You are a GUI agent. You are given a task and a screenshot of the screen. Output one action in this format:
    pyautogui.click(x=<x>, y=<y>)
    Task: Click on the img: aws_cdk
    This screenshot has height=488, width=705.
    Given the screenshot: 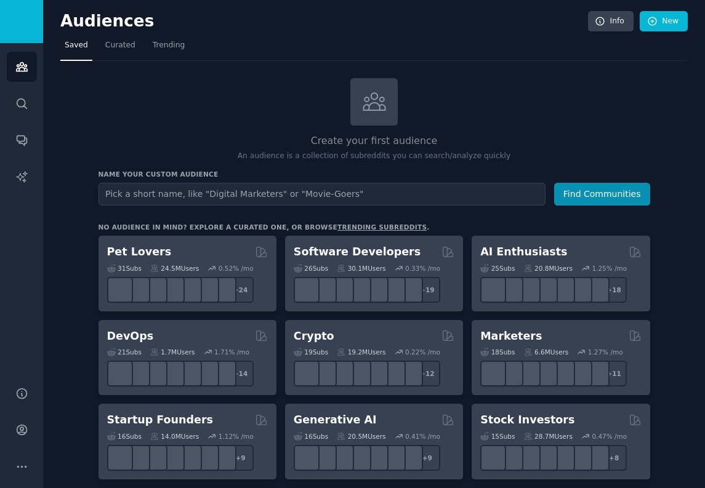 What is the action you would take?
    pyautogui.click(x=206, y=374)
    